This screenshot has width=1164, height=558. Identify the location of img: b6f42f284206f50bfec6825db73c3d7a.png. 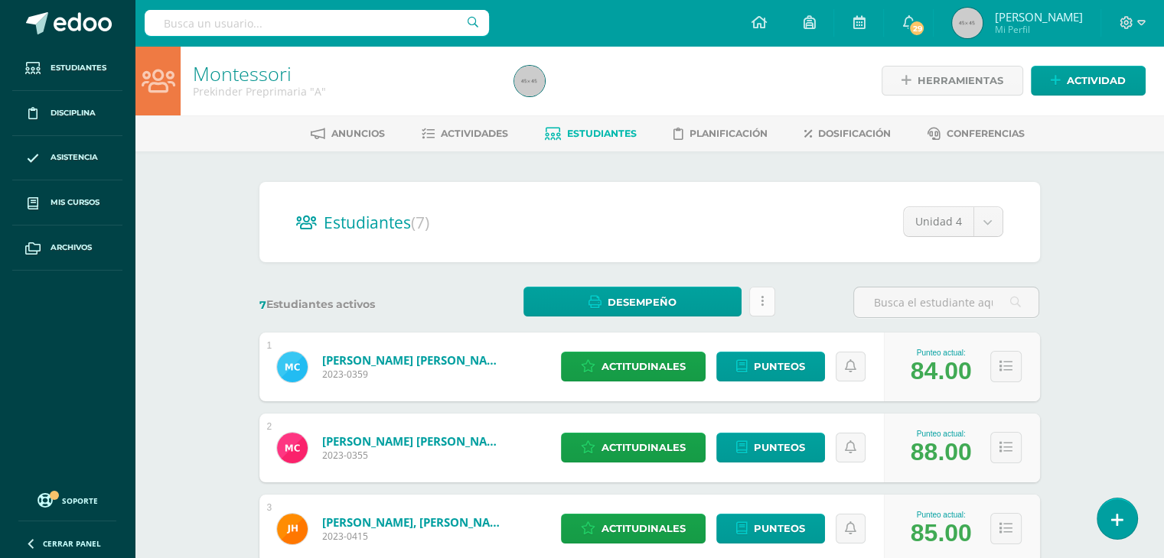
(292, 529).